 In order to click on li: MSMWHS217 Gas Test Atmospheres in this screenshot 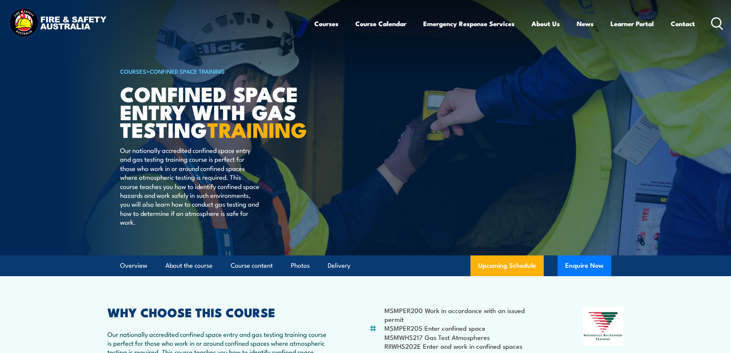, I will do `click(465, 336)`.